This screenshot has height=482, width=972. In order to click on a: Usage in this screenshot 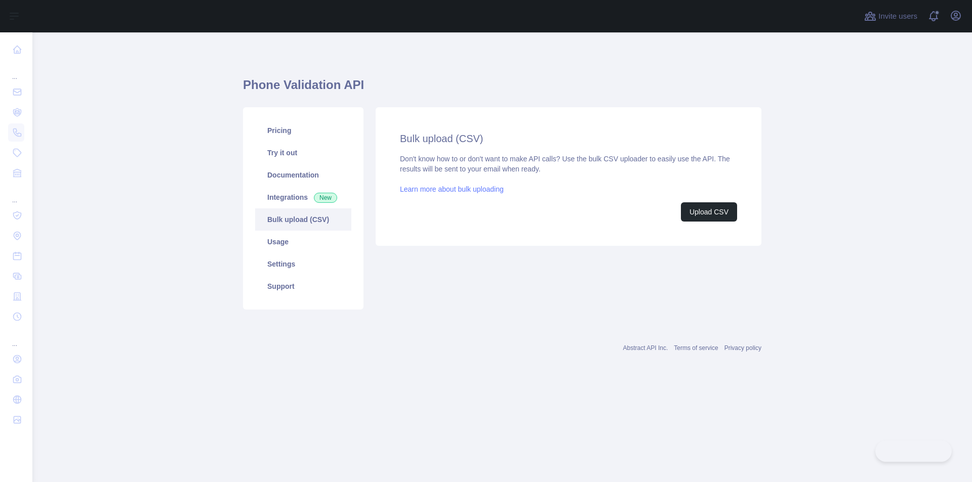, I will do `click(303, 242)`.